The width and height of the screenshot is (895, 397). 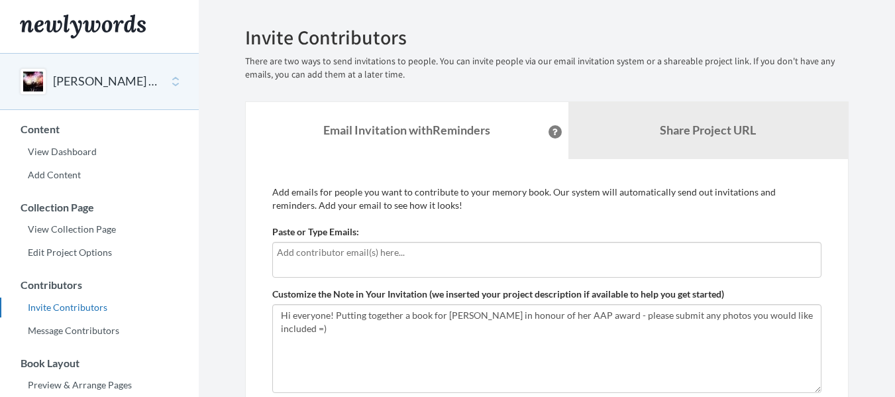 I want to click on h3: Contributors, so click(x=99, y=285).